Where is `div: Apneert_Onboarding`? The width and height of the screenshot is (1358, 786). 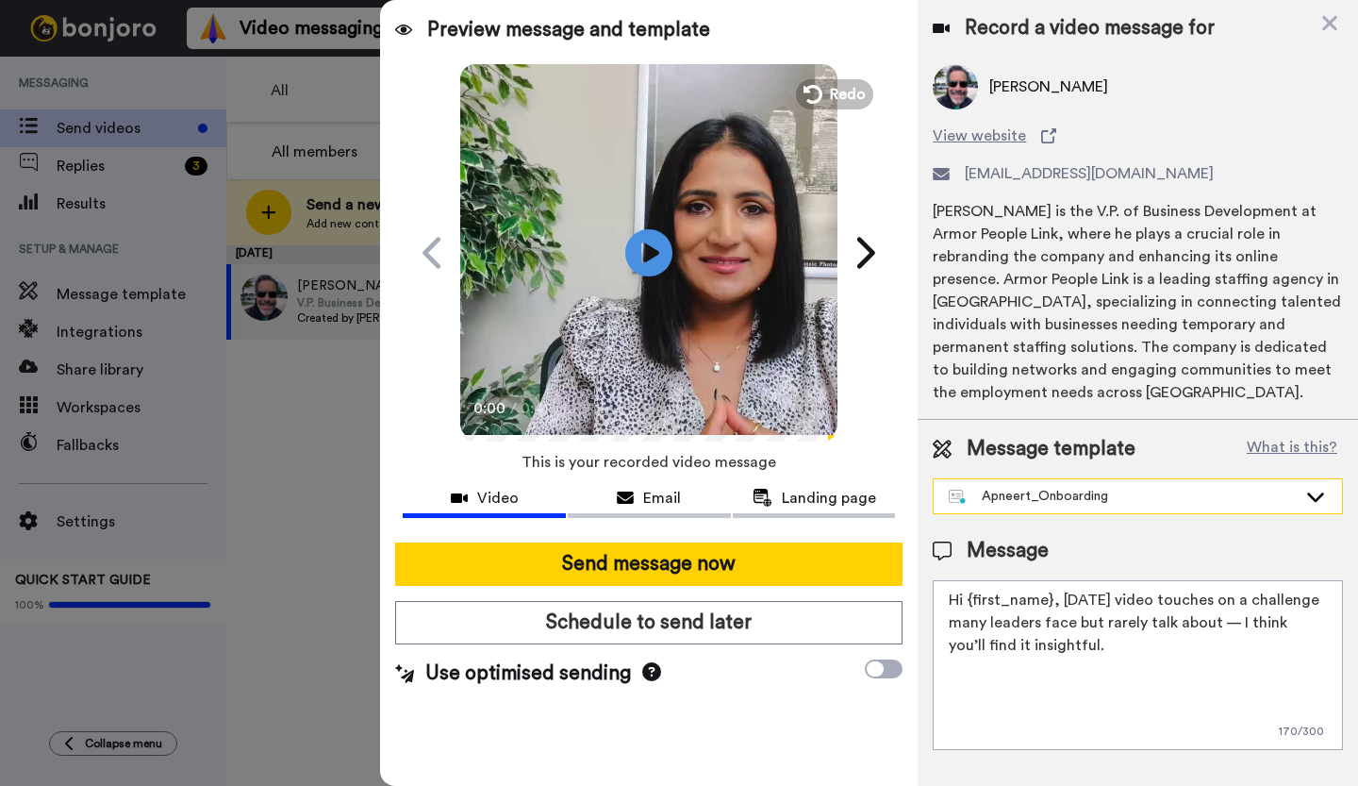
div: Apneert_Onboarding is located at coordinates (1122, 496).